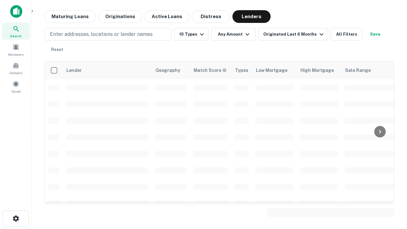 This screenshot has width=407, height=229. What do you see at coordinates (16, 50) in the screenshot?
I see `div: Borrowers` at bounding box center [16, 50].